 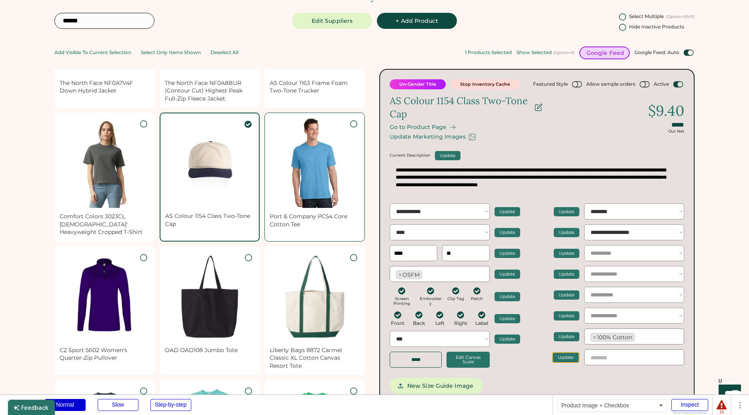 What do you see at coordinates (690, 405) in the screenshot?
I see `div: Inspect` at bounding box center [690, 405].